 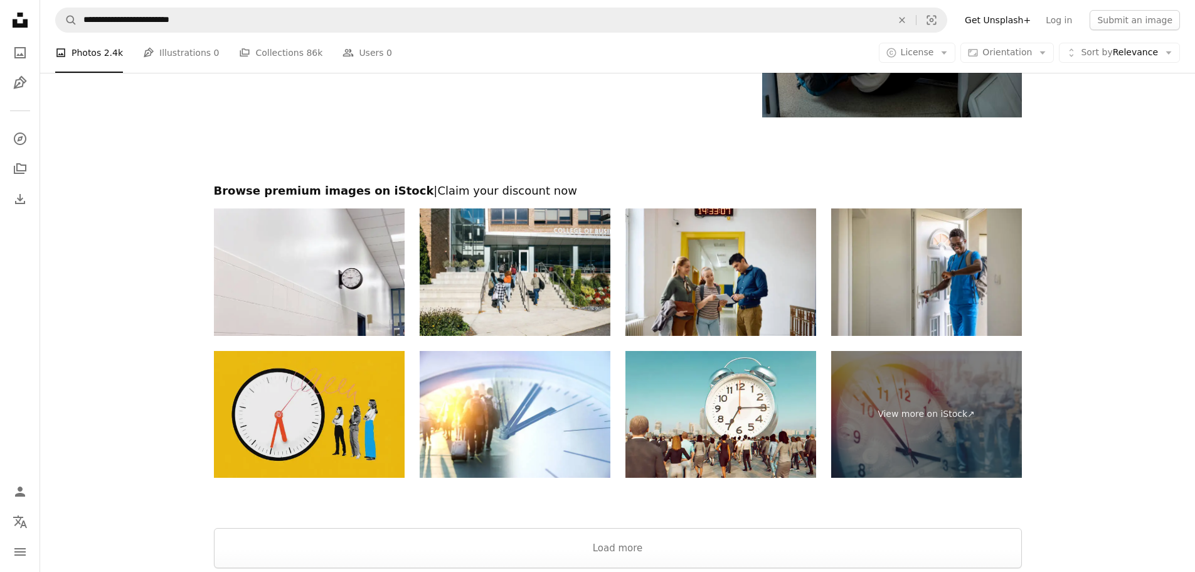 I want to click on button: License, so click(x=917, y=53).